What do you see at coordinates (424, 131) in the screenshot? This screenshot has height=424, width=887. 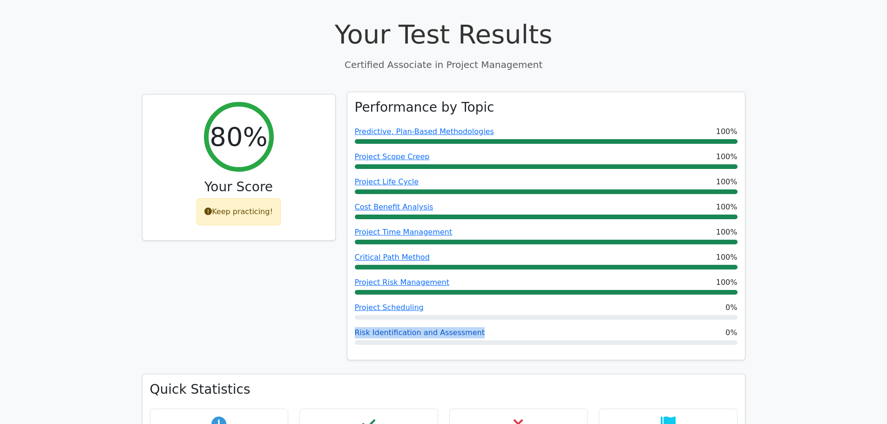 I see `a: Predictive, Plan-Based Methodologies` at bounding box center [424, 131].